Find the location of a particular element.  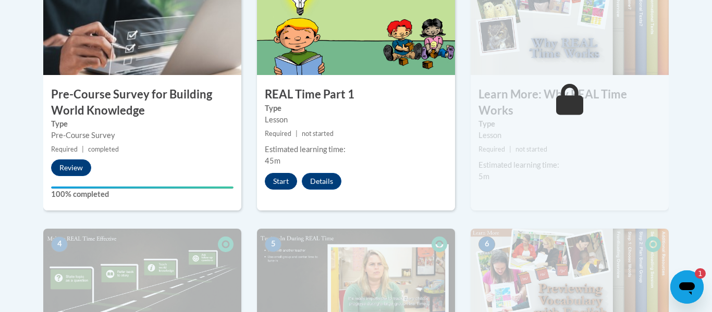

div: Your progress is located at coordinates (142, 188).